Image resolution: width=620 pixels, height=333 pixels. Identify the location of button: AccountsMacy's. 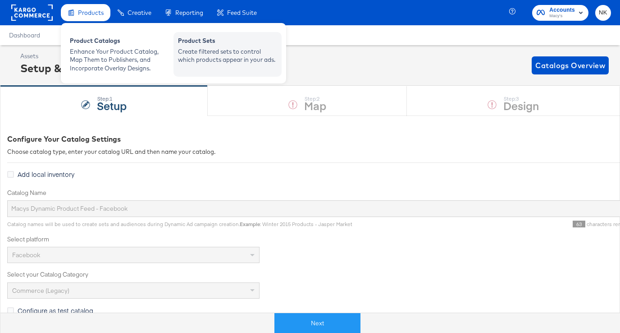
(560, 13).